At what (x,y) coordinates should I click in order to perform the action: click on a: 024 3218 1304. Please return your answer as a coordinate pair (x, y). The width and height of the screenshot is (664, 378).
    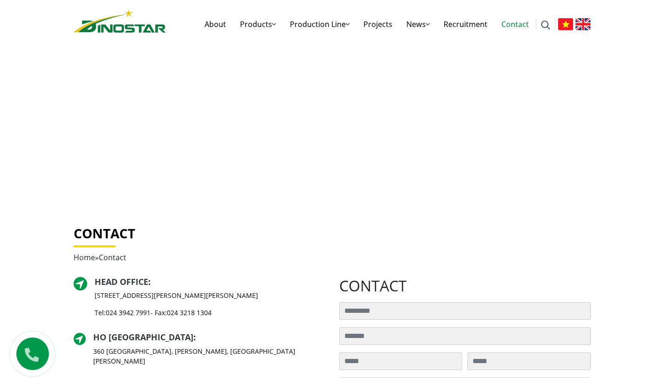
    Looking at the image, I should click on (189, 313).